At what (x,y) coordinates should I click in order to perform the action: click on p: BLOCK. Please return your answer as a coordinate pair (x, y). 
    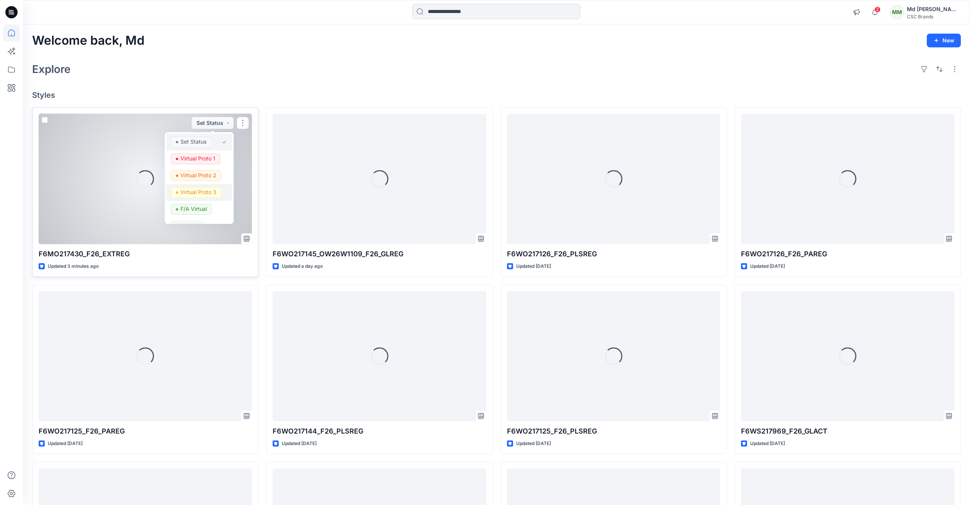
    Looking at the image, I should click on (189, 226).